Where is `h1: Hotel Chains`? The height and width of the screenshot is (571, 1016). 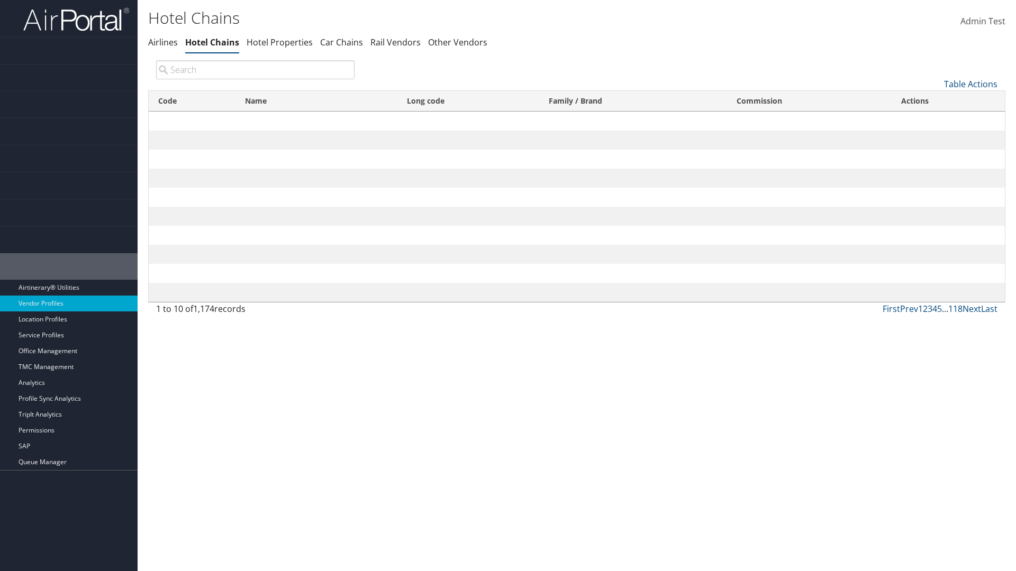
h1: Hotel Chains is located at coordinates (434, 18).